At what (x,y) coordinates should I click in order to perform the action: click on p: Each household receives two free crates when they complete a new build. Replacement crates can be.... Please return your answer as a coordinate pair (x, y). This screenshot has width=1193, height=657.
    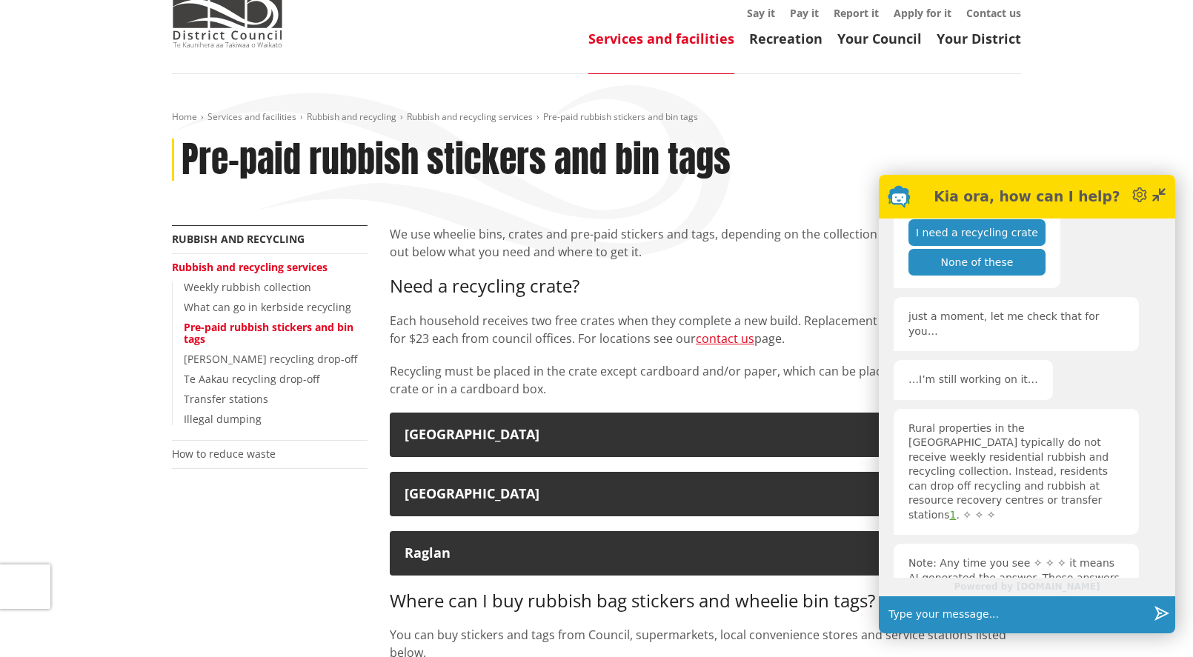
    Looking at the image, I should click on (705, 330).